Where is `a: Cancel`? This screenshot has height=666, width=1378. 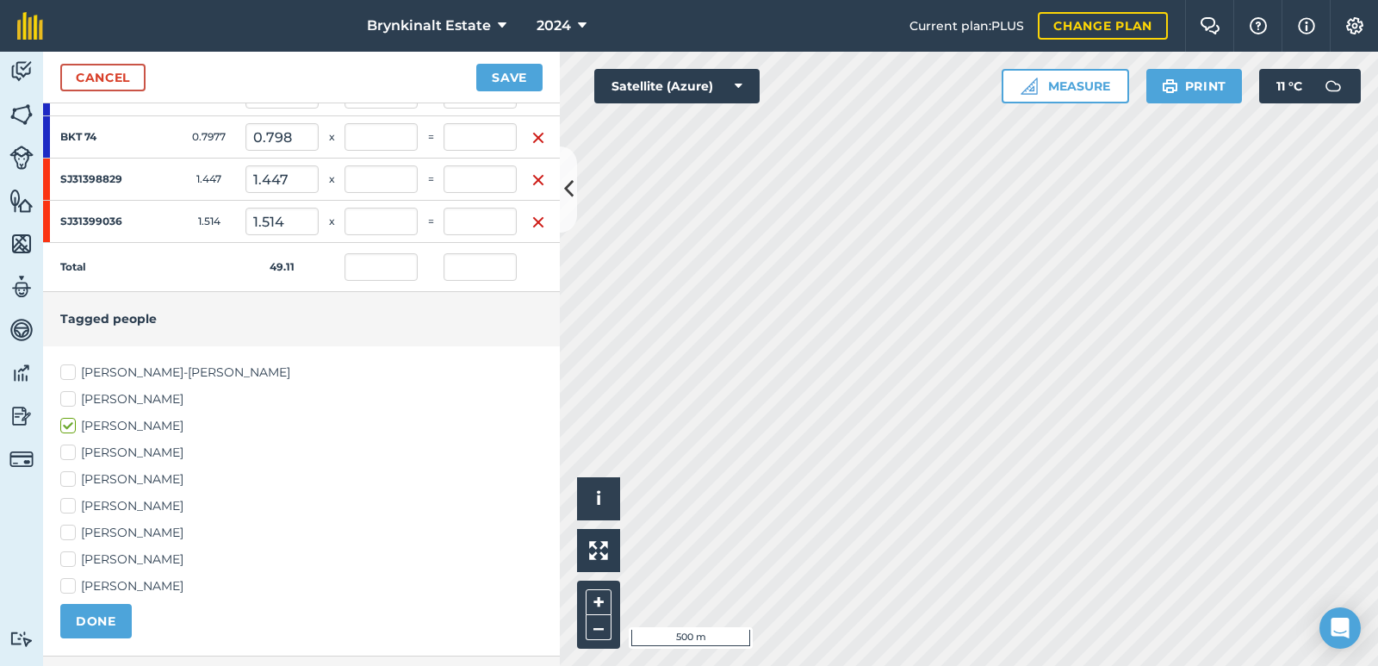
a: Cancel is located at coordinates (102, 78).